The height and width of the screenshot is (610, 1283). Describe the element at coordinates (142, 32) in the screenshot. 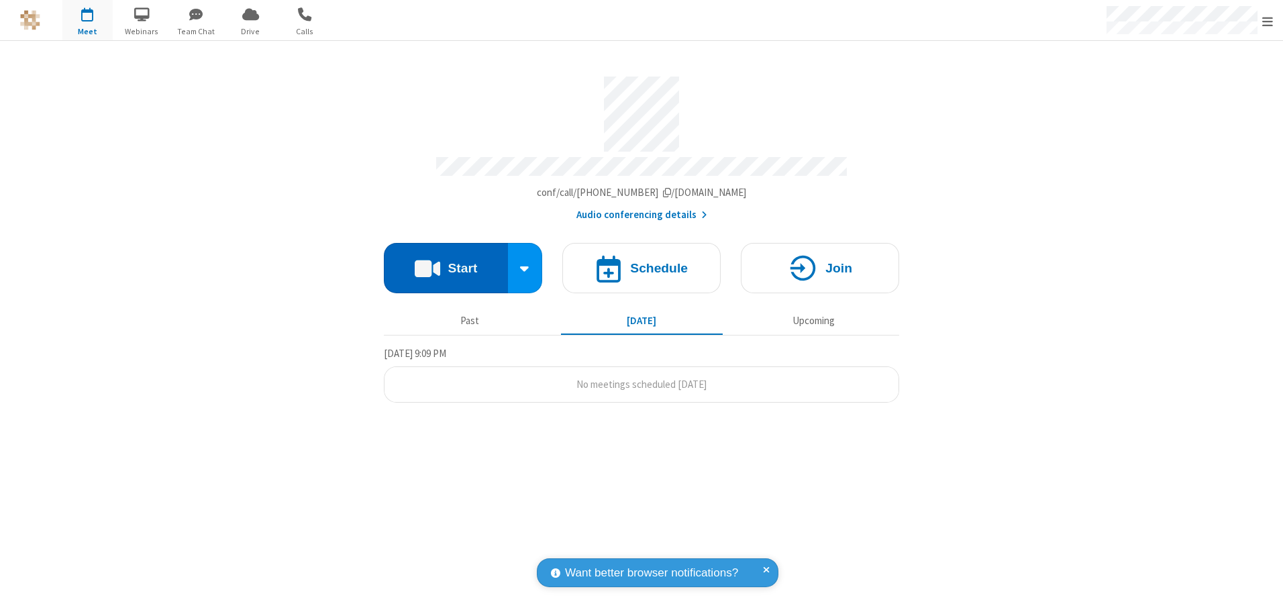

I see `span: Webinars` at that location.